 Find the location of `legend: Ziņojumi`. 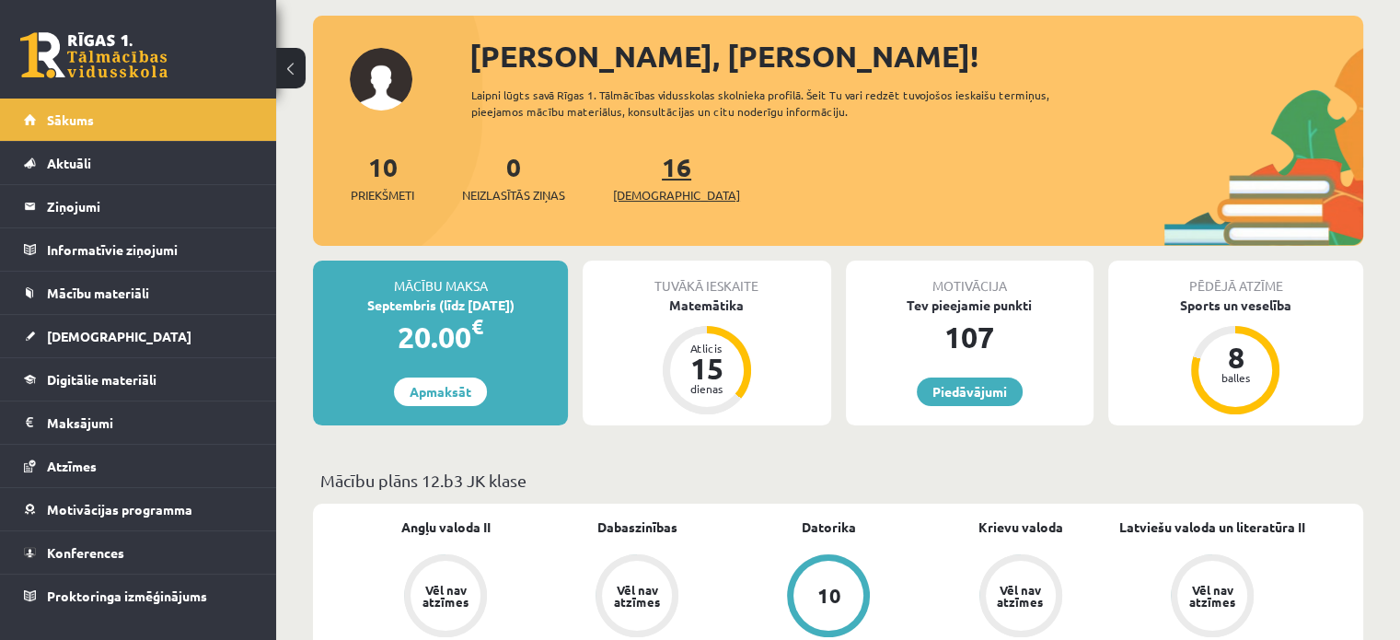

legend: Ziņojumi is located at coordinates (150, 206).